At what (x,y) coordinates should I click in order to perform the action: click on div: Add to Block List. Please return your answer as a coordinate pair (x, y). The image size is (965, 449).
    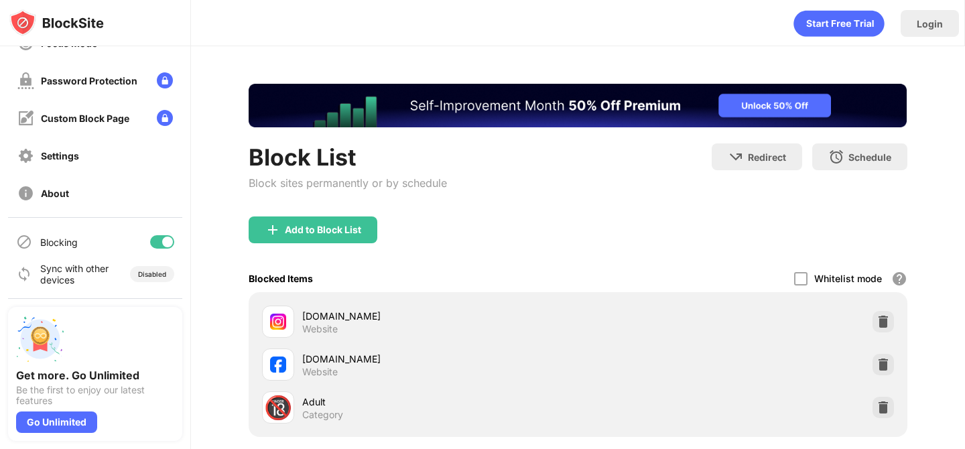
    Looking at the image, I should click on (323, 230).